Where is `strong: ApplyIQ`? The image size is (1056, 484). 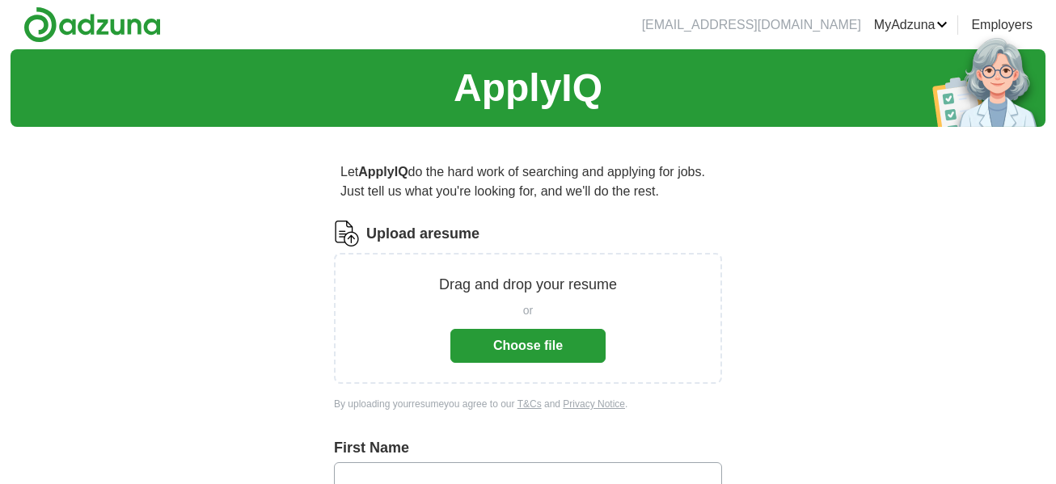
strong: ApplyIQ is located at coordinates (382, 171).